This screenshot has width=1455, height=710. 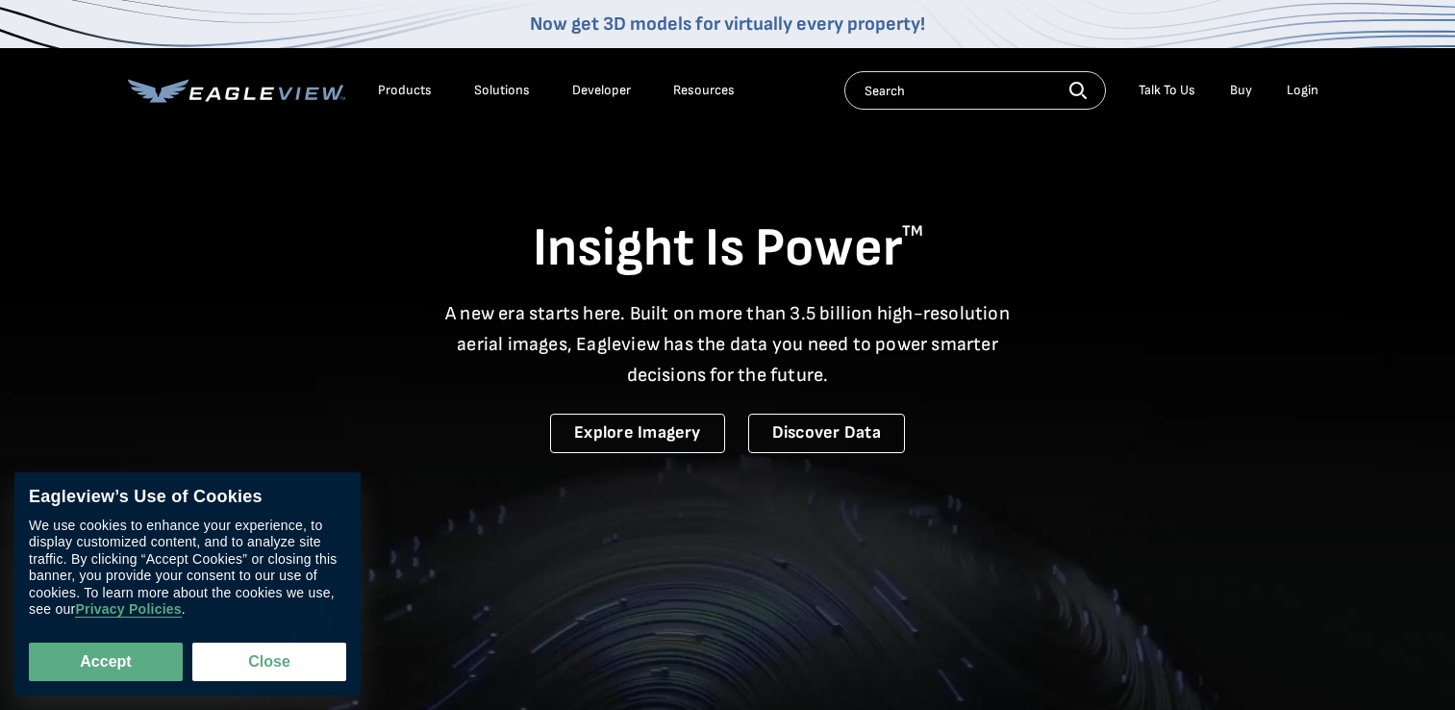 I want to click on button: Close, so click(x=269, y=662).